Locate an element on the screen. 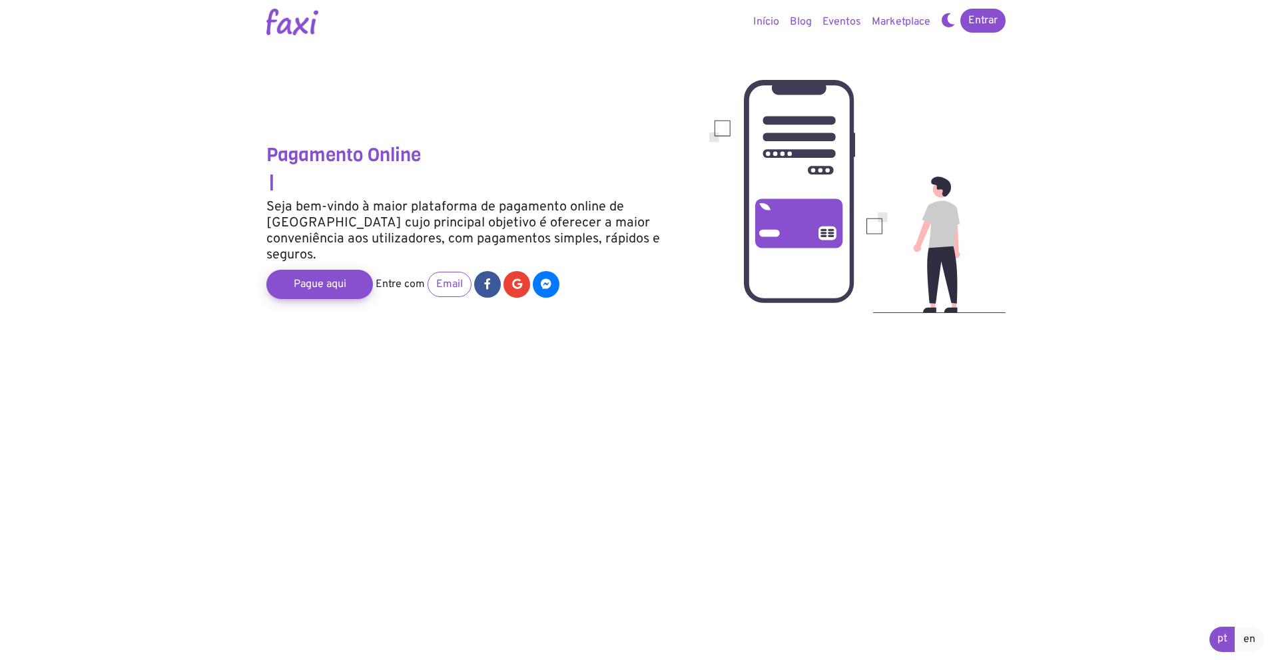  a: Início is located at coordinates (766, 22).